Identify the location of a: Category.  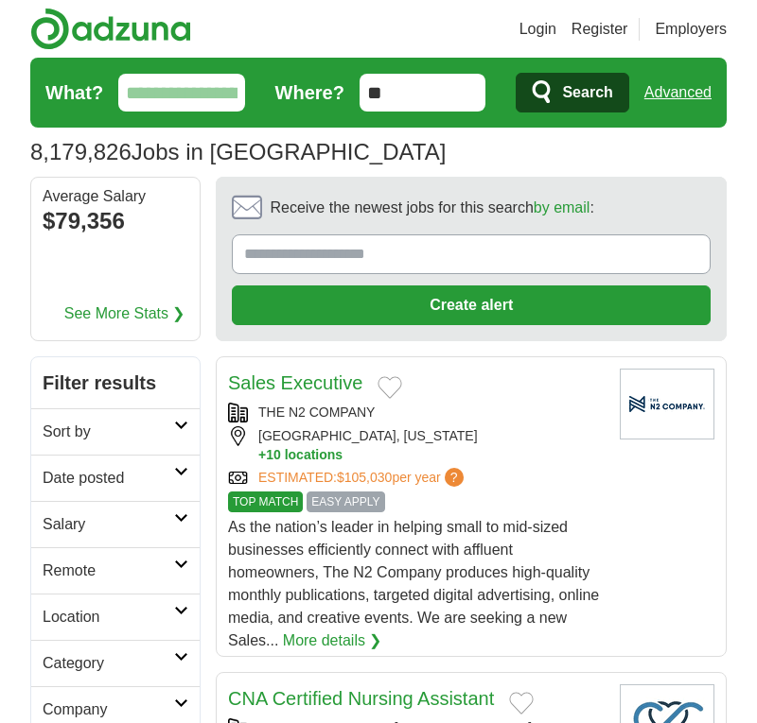
(115, 663).